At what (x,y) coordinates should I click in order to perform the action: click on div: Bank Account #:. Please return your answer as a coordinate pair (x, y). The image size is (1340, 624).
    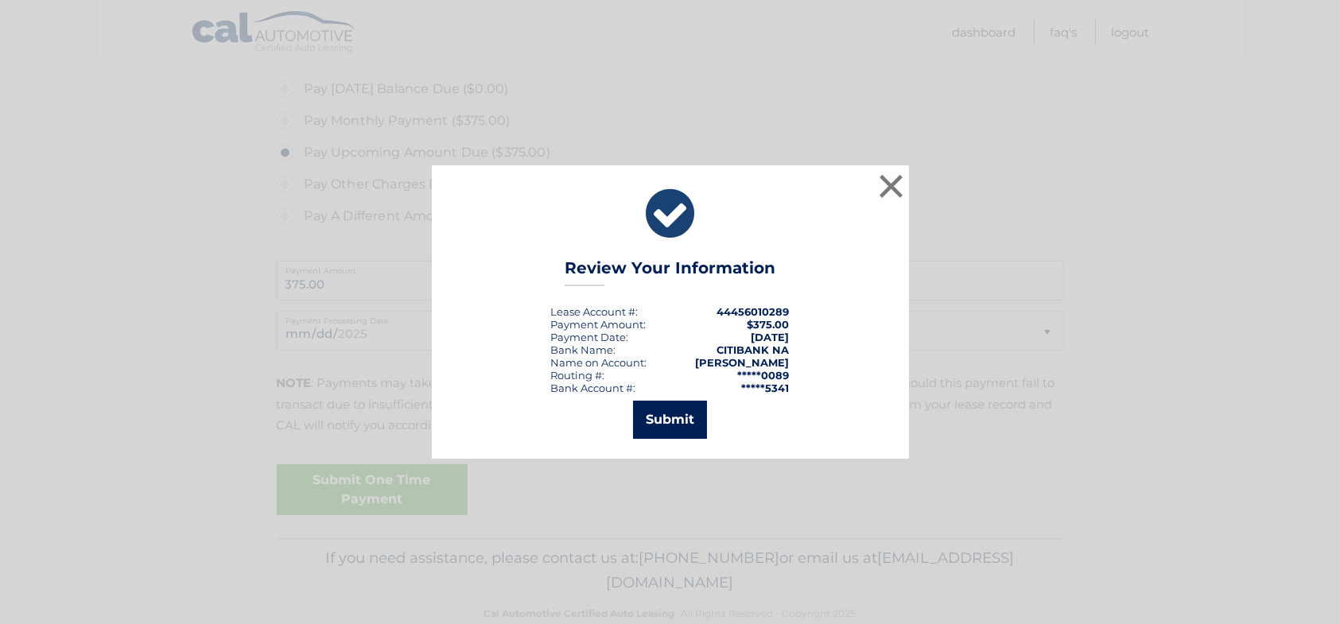
    Looking at the image, I should click on (593, 388).